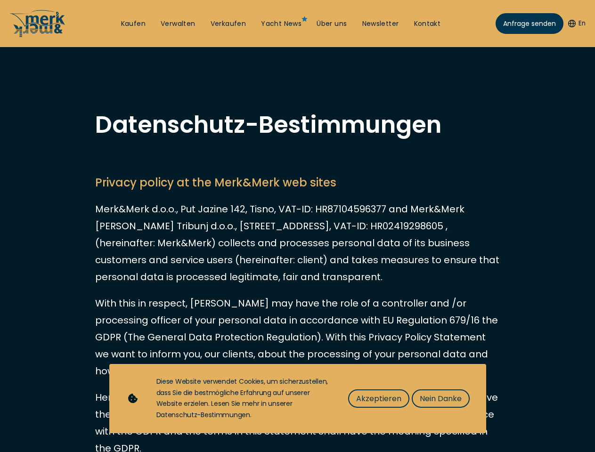  What do you see at coordinates (530, 24) in the screenshot?
I see `span: Anfrage senden` at bounding box center [530, 24].